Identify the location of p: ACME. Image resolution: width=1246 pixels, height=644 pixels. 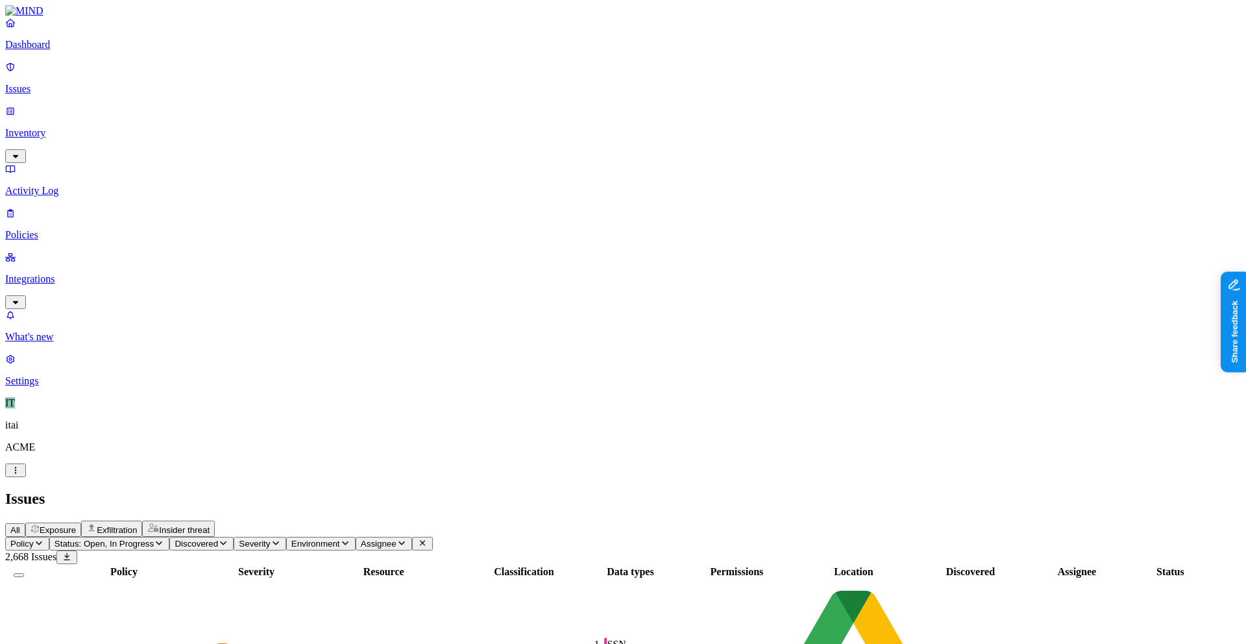
(623, 447).